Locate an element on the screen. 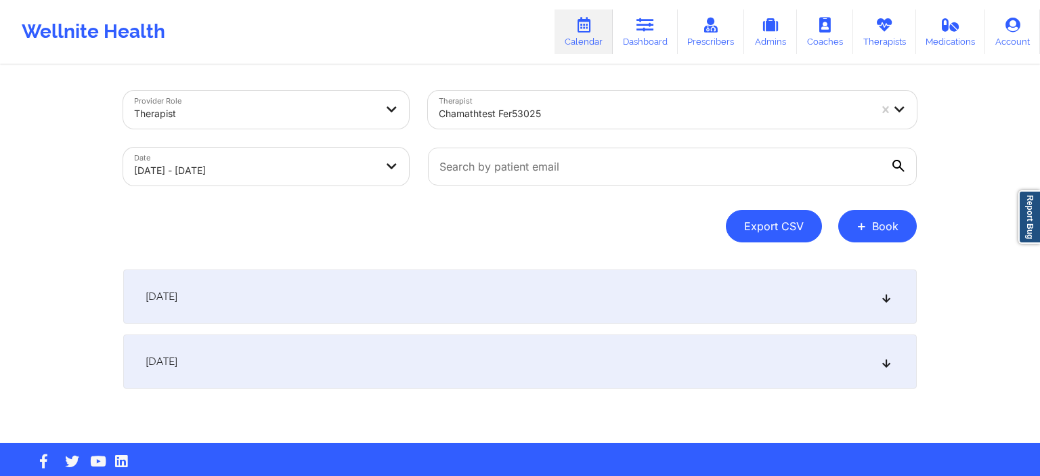  div: Therapist is located at coordinates (255, 114).